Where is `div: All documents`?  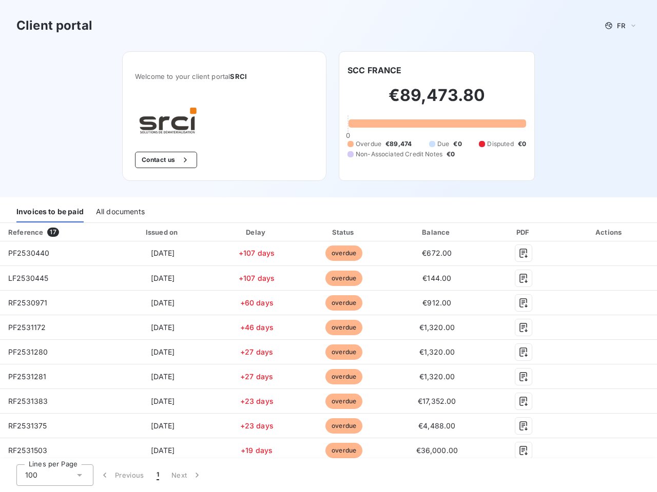 div: All documents is located at coordinates (120, 212).